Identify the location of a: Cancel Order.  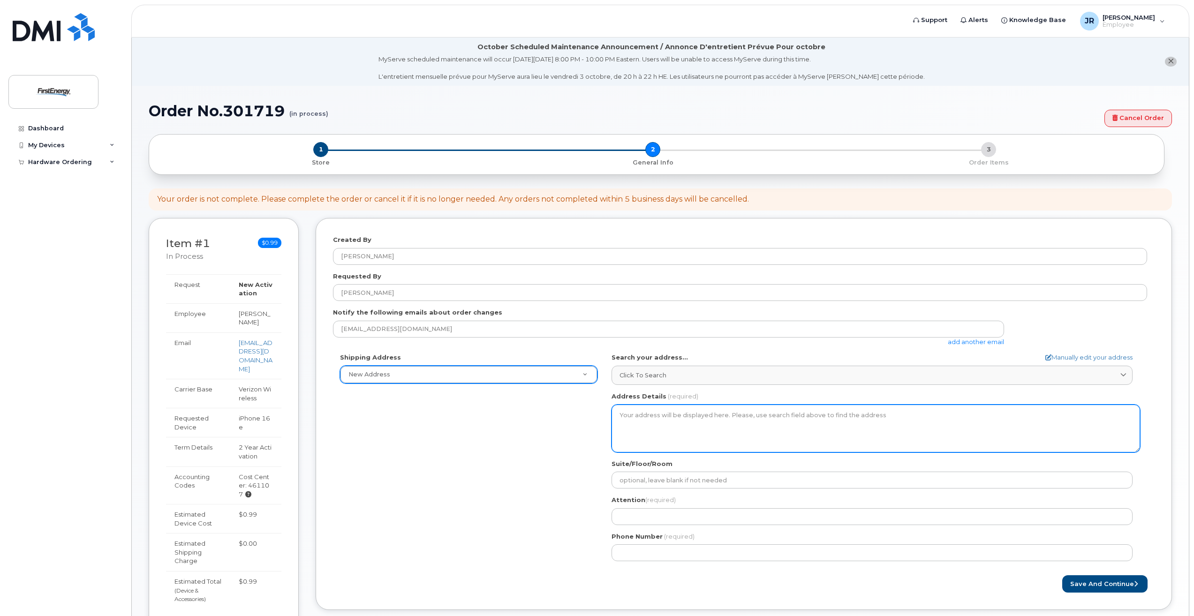
(1138, 118).